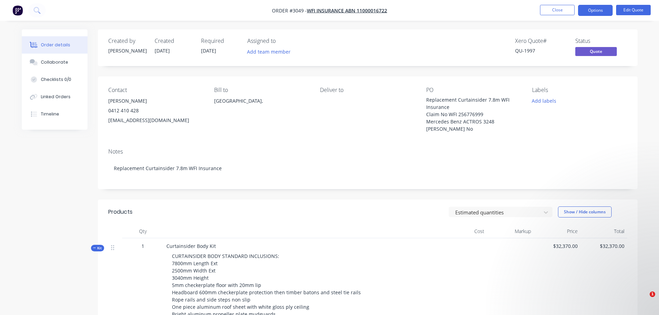  What do you see at coordinates (579, 90) in the screenshot?
I see `div: Labels` at bounding box center [579, 90].